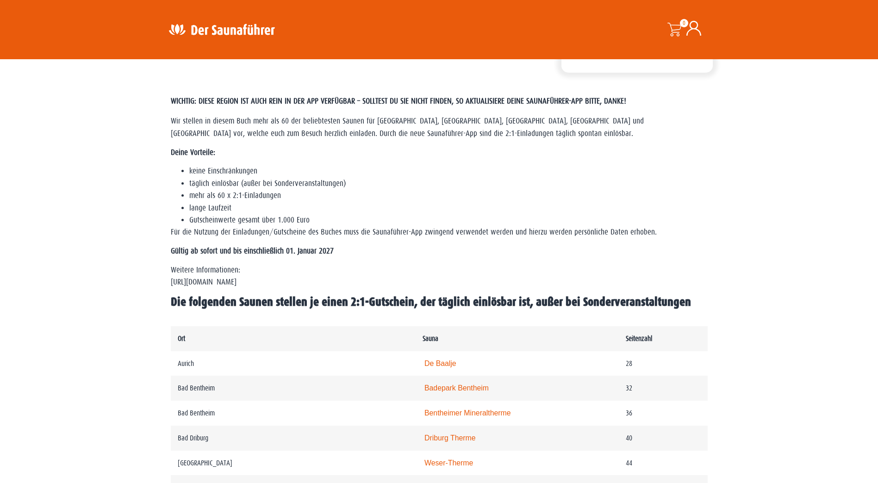 The image size is (878, 483). Describe the element at coordinates (684, 23) in the screenshot. I see `span: 0` at that location.